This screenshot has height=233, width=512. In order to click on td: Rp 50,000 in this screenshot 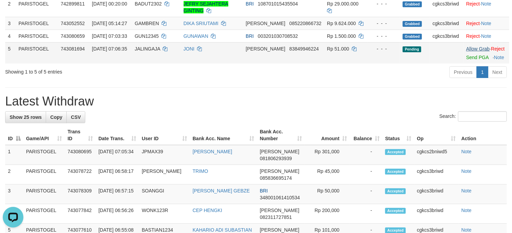, I will do `click(328, 194)`.